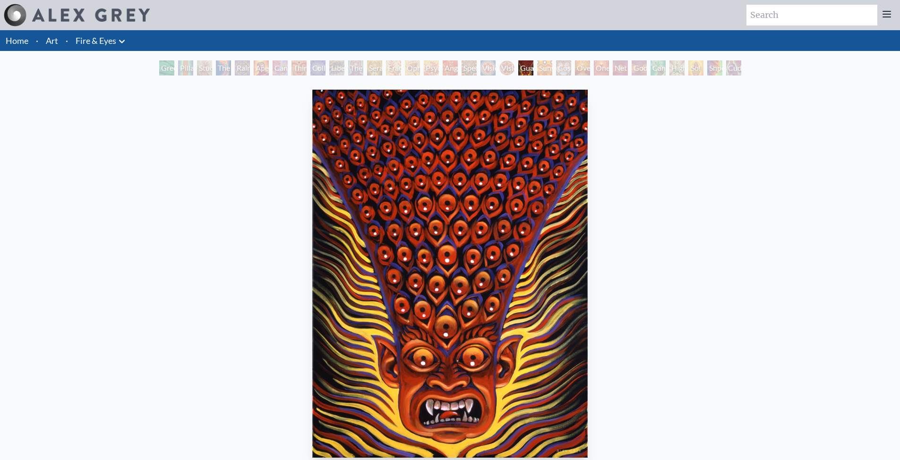 The width and height of the screenshot is (900, 460). I want to click on div: The Torch, so click(223, 68).